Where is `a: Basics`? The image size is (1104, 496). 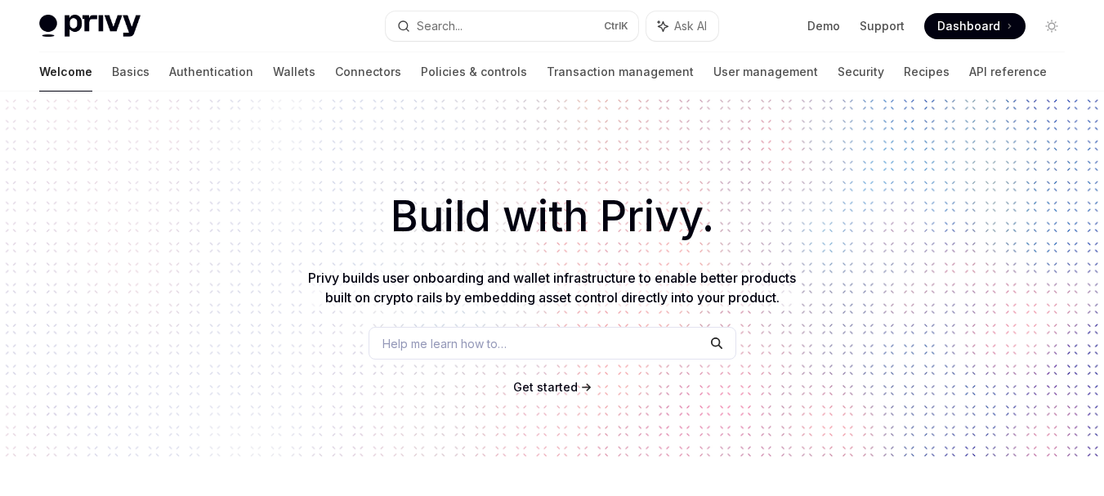
a: Basics is located at coordinates (131, 72).